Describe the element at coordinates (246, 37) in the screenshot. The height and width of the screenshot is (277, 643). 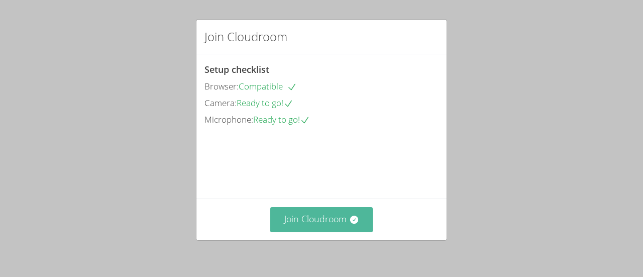
I see `h2: Join Cloudroom` at that location.